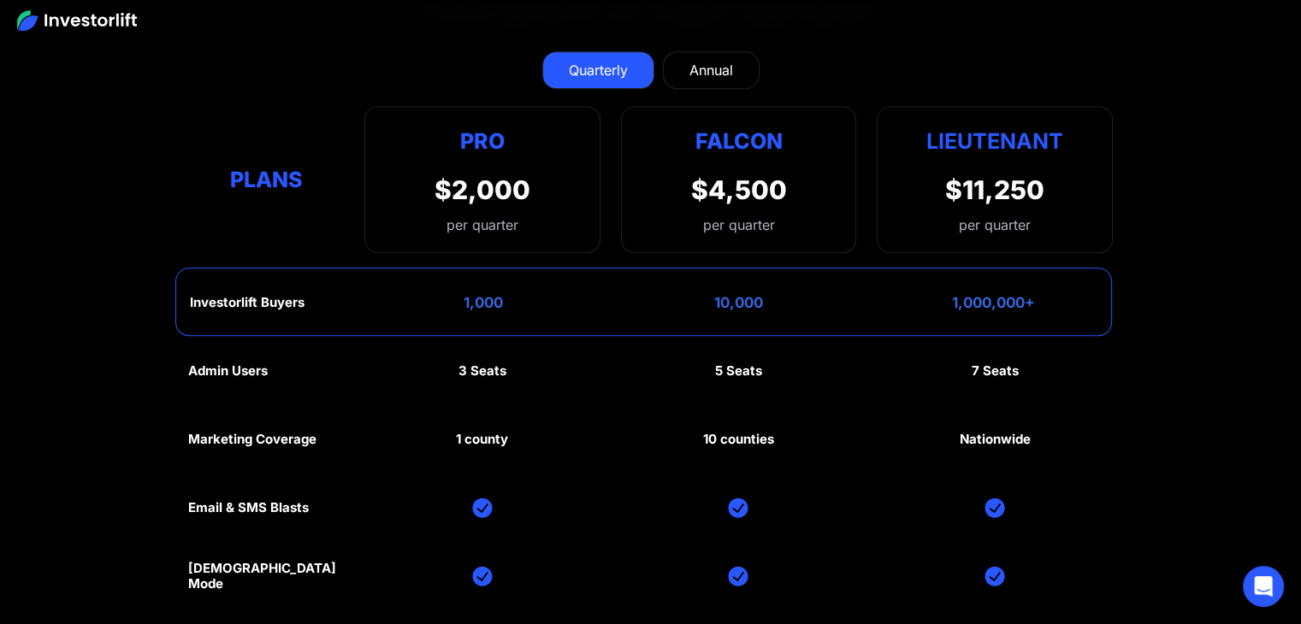 The height and width of the screenshot is (624, 1301). What do you see at coordinates (738, 440) in the screenshot?
I see `div: 10 counties` at bounding box center [738, 440].